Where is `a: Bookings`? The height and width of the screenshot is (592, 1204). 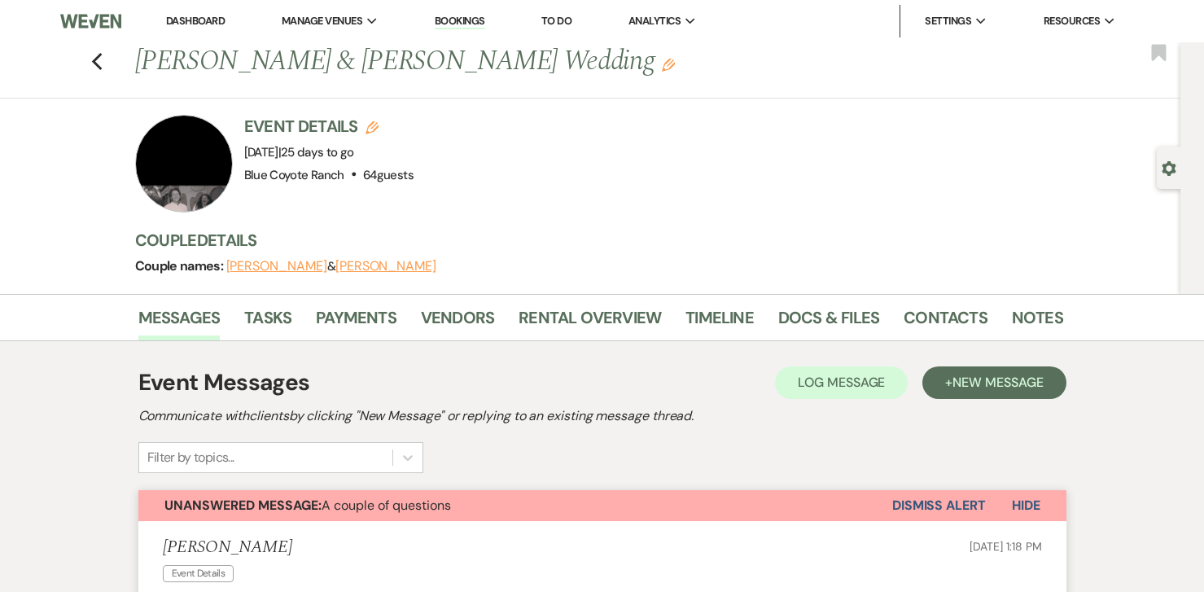
a: Bookings is located at coordinates (460, 21).